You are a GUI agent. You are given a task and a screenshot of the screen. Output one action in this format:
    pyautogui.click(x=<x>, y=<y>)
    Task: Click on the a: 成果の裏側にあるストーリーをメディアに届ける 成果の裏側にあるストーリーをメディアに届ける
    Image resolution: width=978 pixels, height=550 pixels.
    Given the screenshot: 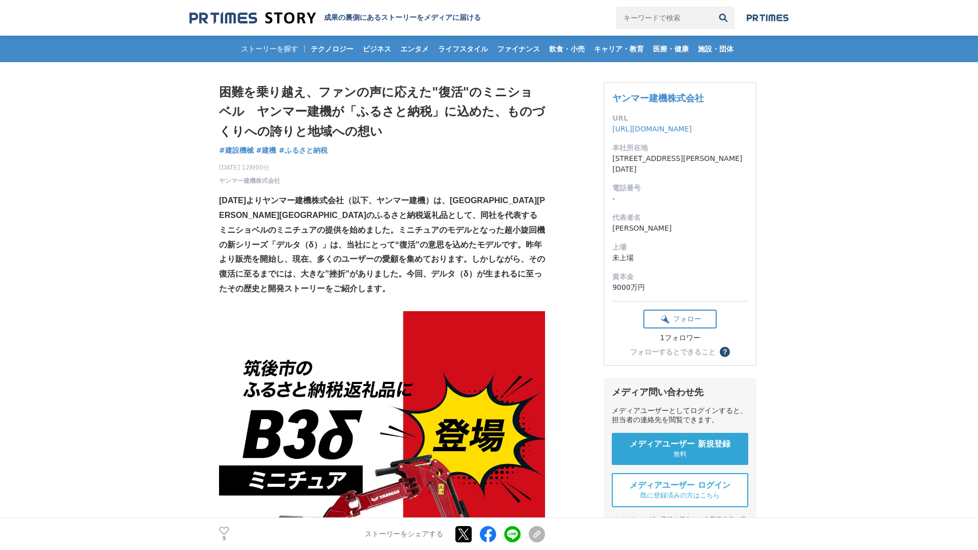 What is the action you would take?
    pyautogui.click(x=335, y=18)
    